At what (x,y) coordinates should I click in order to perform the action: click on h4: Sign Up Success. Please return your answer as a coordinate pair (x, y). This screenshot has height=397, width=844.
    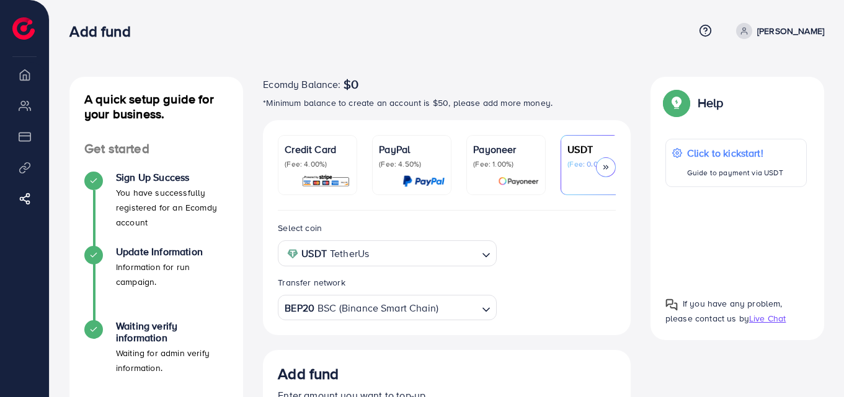
    Looking at the image, I should click on (172, 177).